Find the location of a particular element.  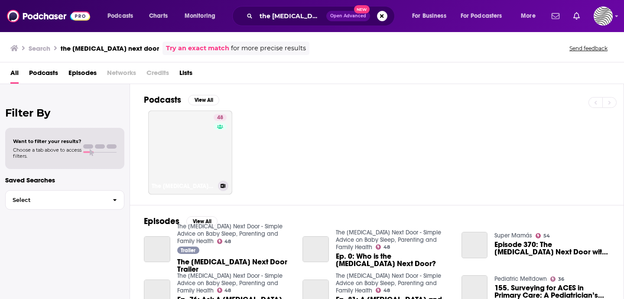

h2: Episodes is located at coordinates (162, 221).